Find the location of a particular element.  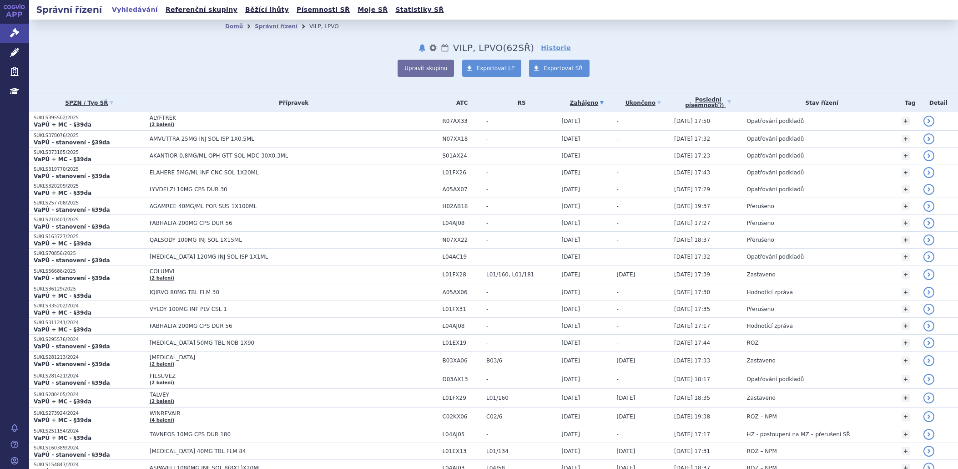

button: nastavení is located at coordinates (433, 48).